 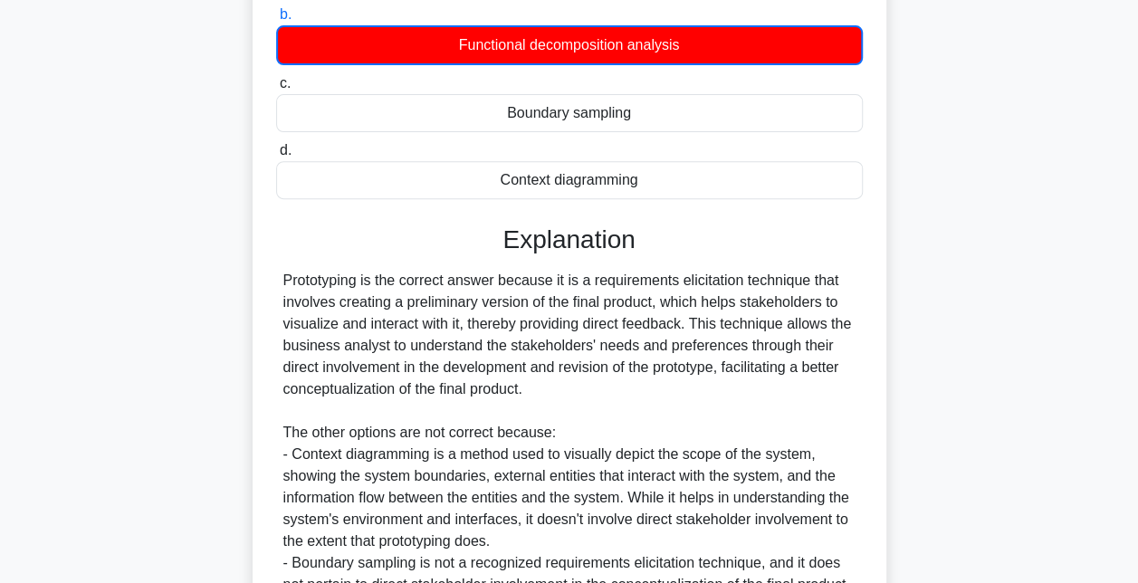 What do you see at coordinates (570, 180) in the screenshot?
I see `div: Context diagramming` at bounding box center [570, 180].